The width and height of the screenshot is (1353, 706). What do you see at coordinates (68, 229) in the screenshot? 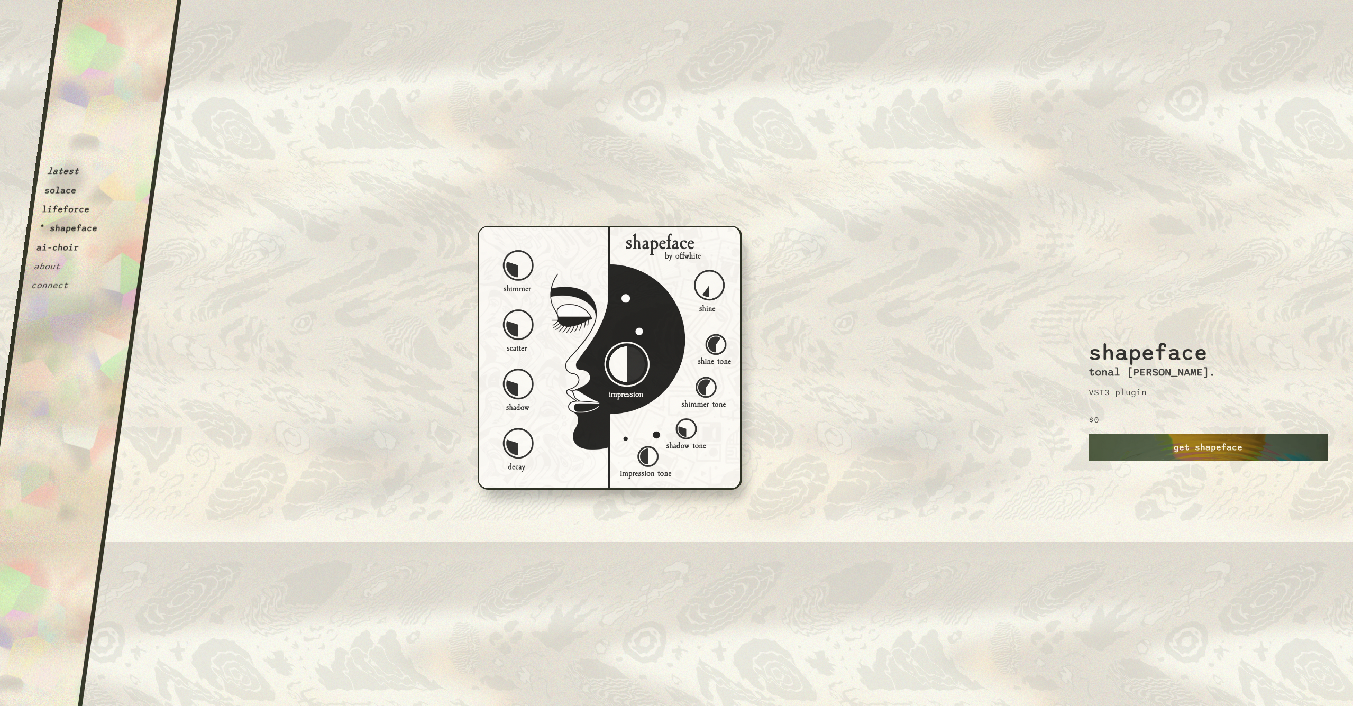
I see `button: * shapeface` at bounding box center [68, 229].